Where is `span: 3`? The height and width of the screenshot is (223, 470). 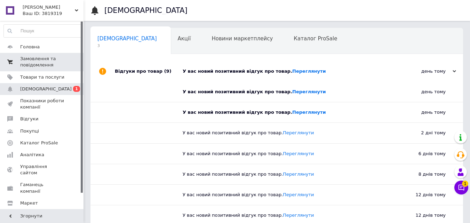 span: 3 is located at coordinates (127, 46).